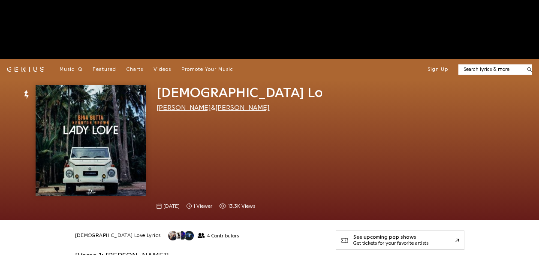 Image resolution: width=539 pixels, height=255 pixels. Describe the element at coordinates (71, 69) in the screenshot. I see `a: Music IQ` at that location.